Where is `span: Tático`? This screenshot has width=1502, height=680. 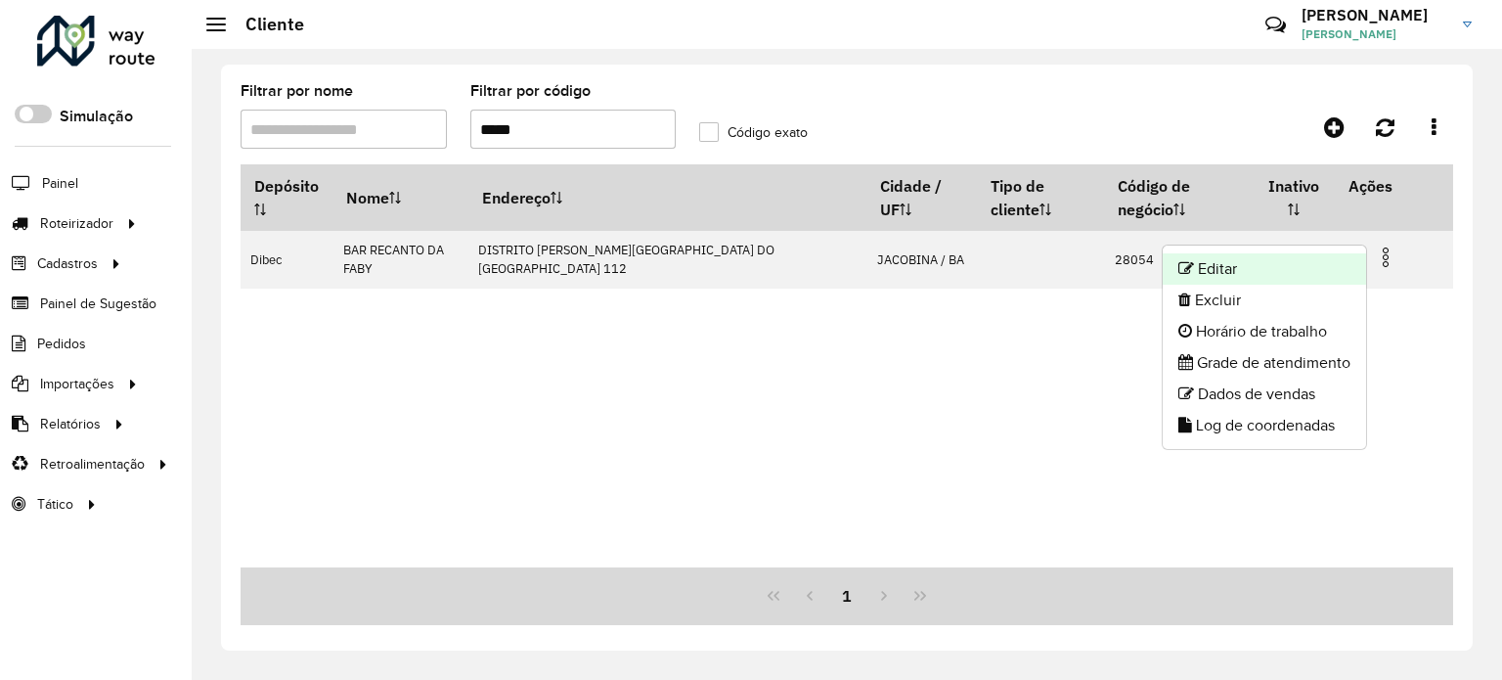
span: Tático is located at coordinates (55, 504).